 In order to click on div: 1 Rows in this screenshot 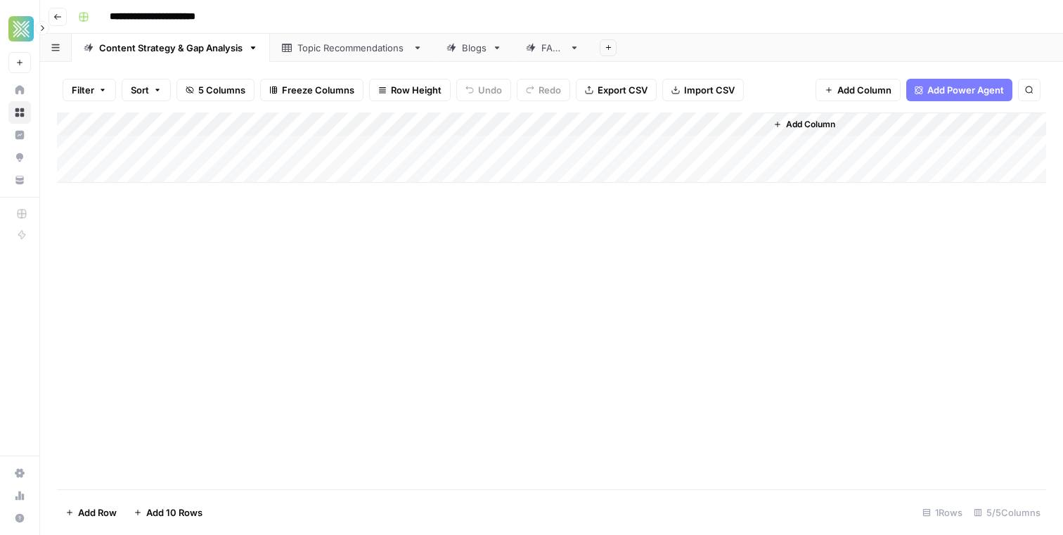, I will do `click(942, 512)`.